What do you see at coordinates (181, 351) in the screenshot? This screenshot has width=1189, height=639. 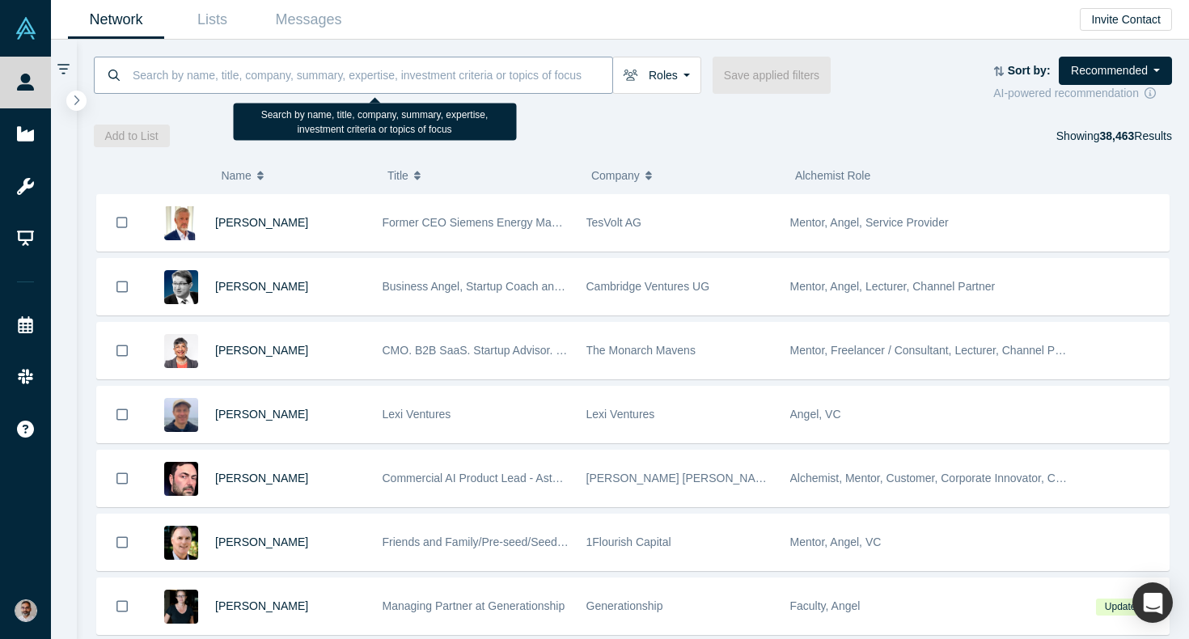 I see `img: Sonya Pelia's Profile Image` at bounding box center [181, 351].